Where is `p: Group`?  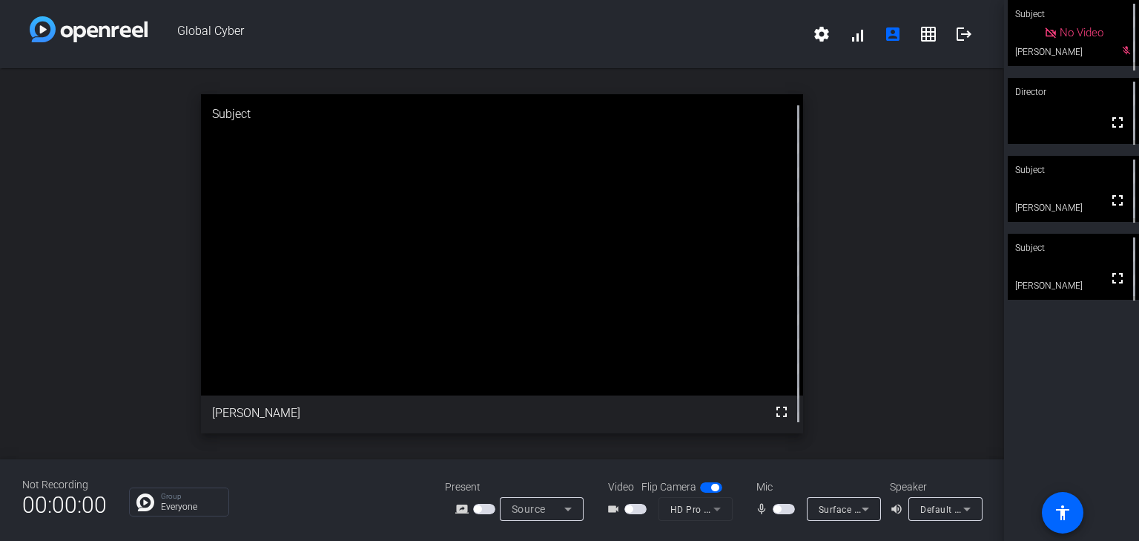
p: Group is located at coordinates (191, 496).